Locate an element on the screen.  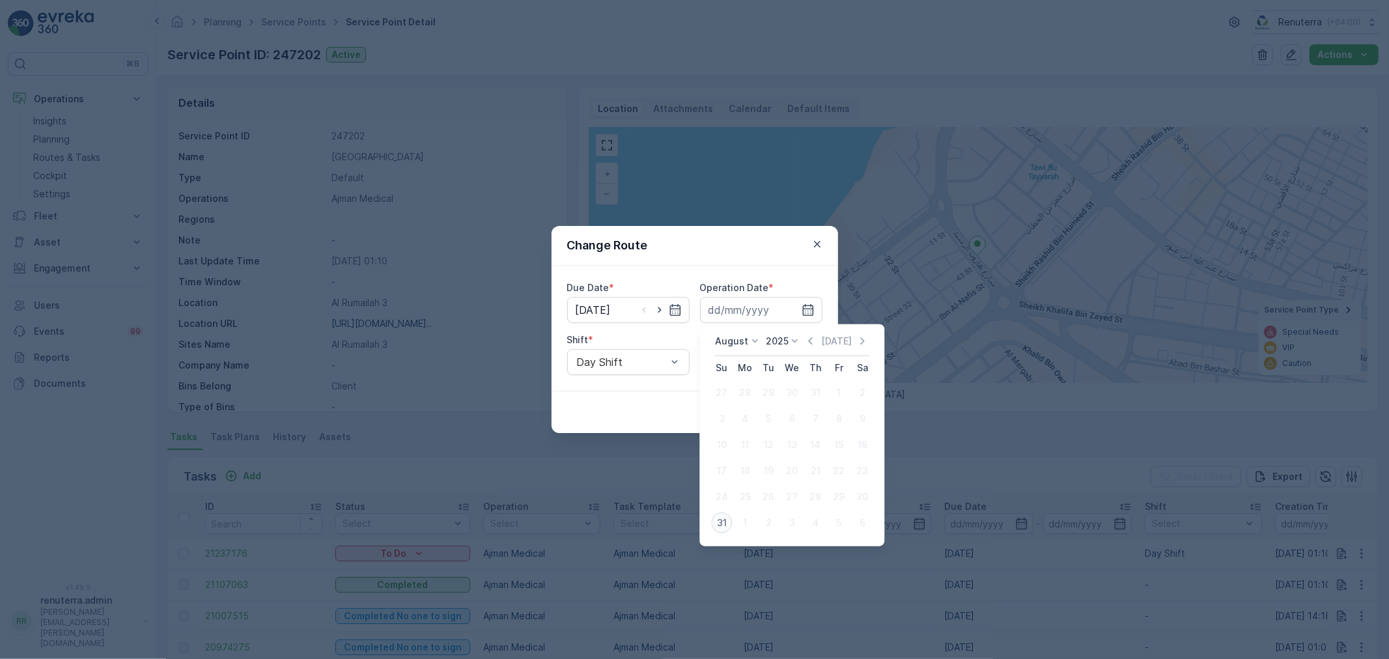
label: Shift is located at coordinates (578, 339).